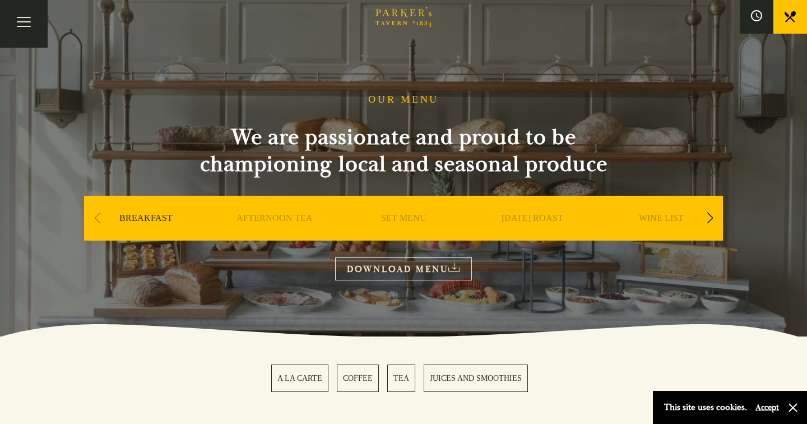 The image size is (807, 424). Describe the element at coordinates (146, 235) in the screenshot. I see `a: BREAKFAST` at that location.